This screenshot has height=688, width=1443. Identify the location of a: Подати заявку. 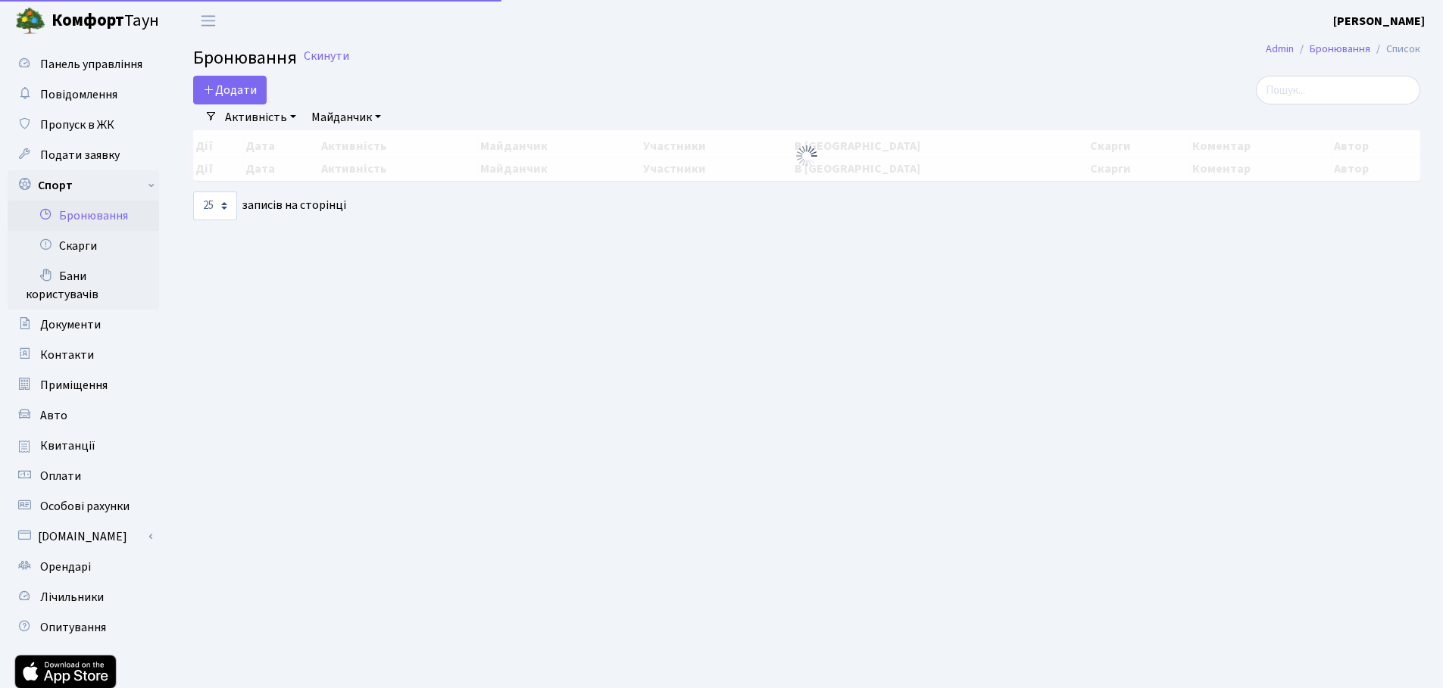
(83, 155).